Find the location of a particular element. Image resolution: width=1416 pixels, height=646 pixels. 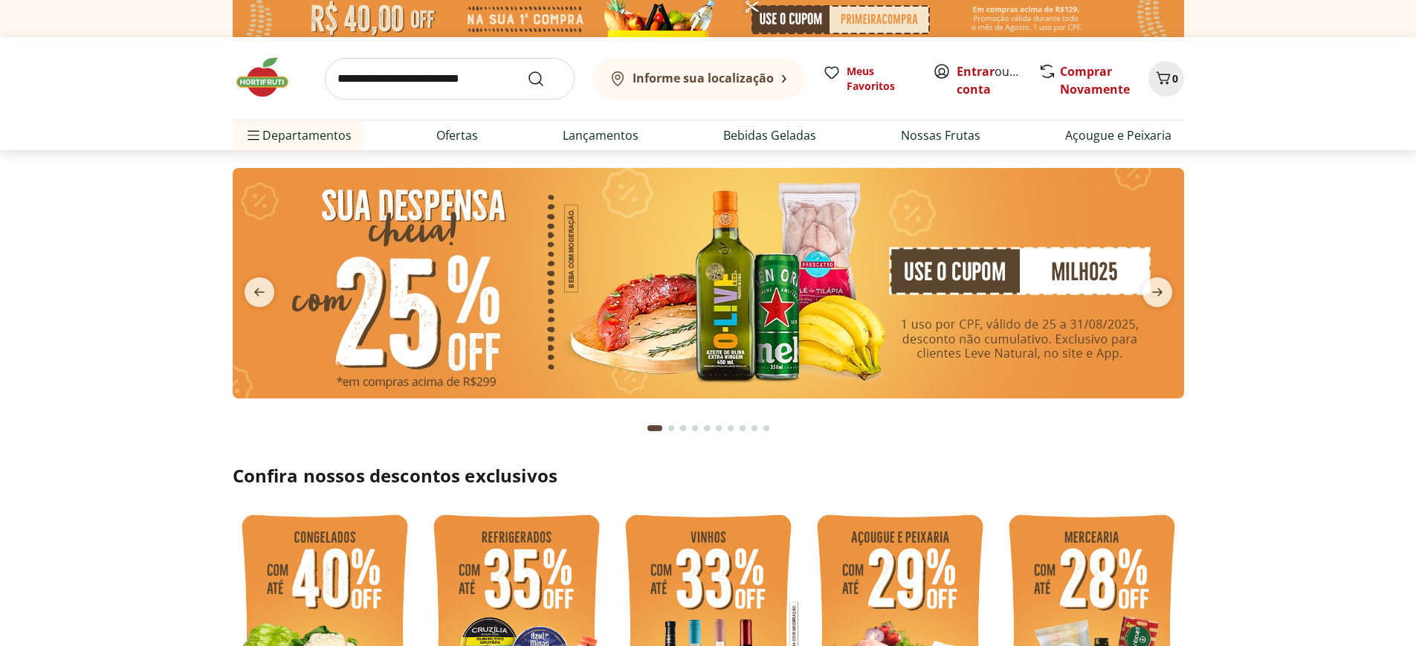

input: search is located at coordinates (450, 79).